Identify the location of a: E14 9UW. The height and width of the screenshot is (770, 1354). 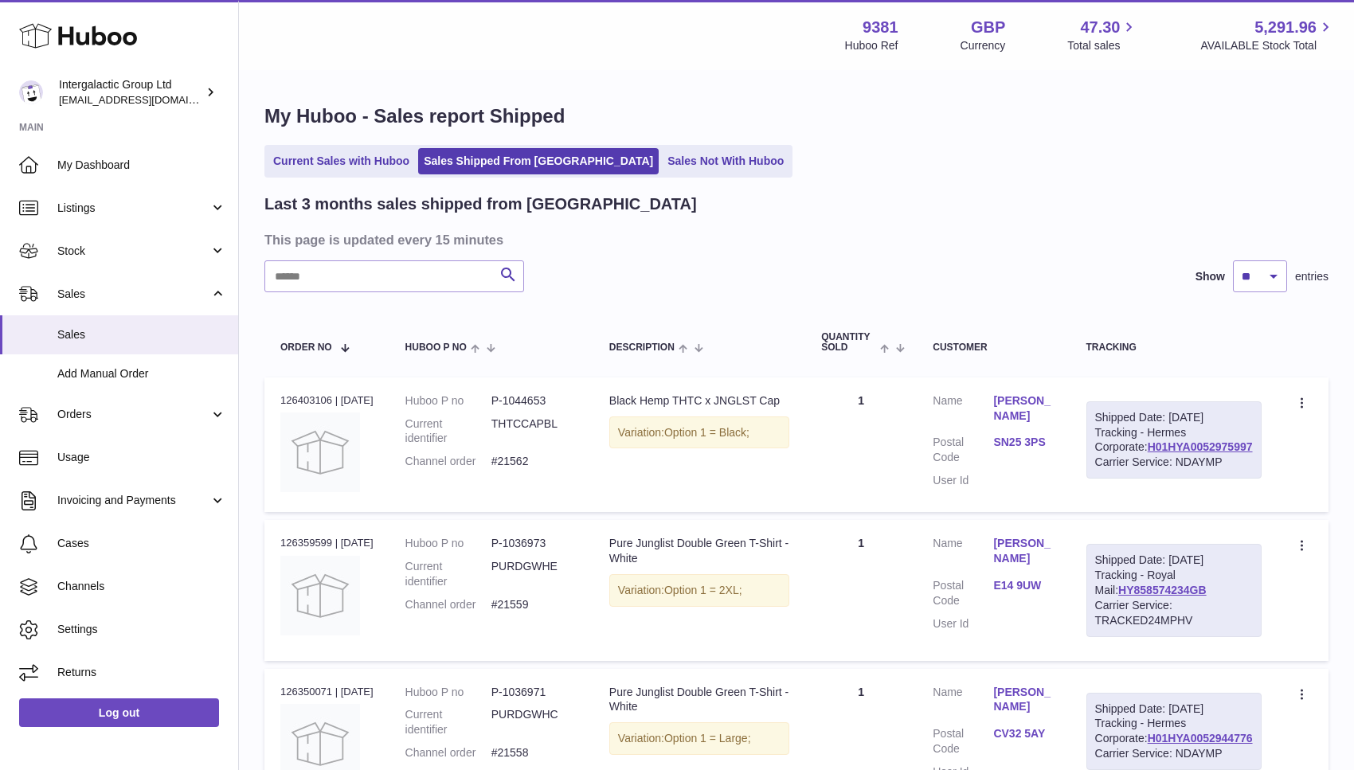
(1024, 586).